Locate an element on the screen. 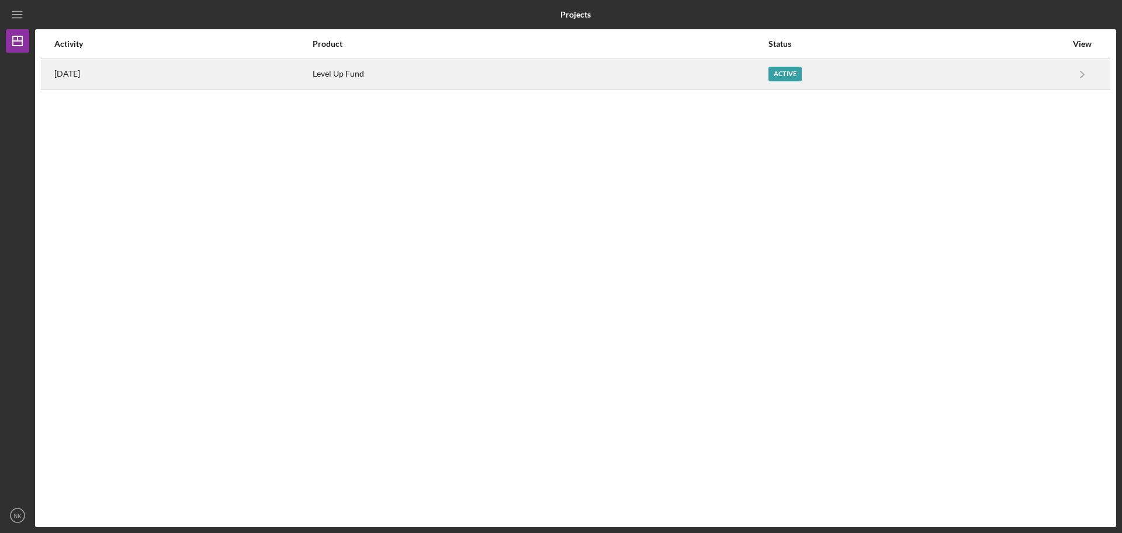 The width and height of the screenshot is (1122, 533). button: NK is located at coordinates (18, 515).